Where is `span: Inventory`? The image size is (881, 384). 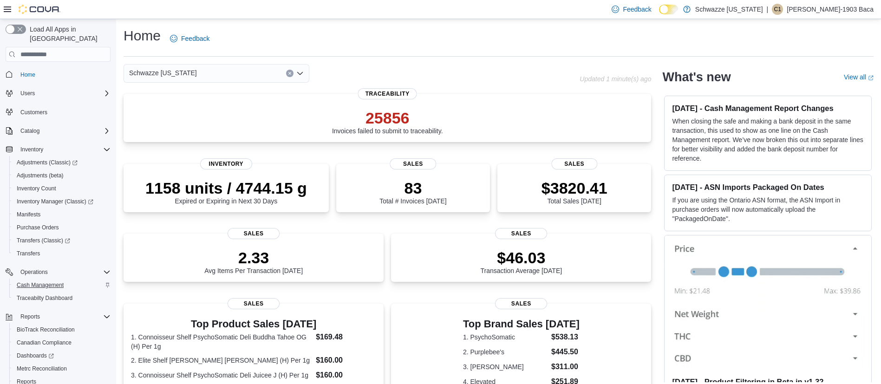
span: Inventory is located at coordinates (226, 164).